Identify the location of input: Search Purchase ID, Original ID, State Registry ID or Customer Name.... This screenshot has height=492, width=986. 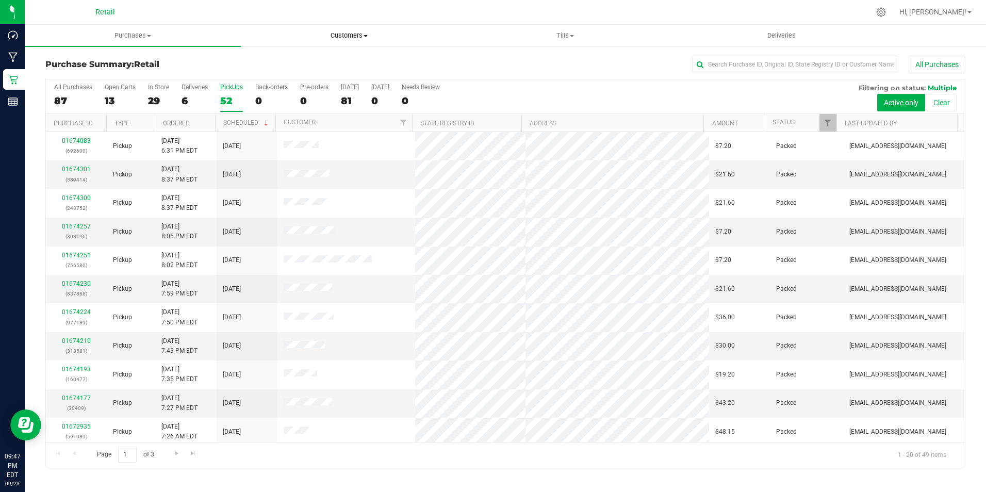
(795, 64).